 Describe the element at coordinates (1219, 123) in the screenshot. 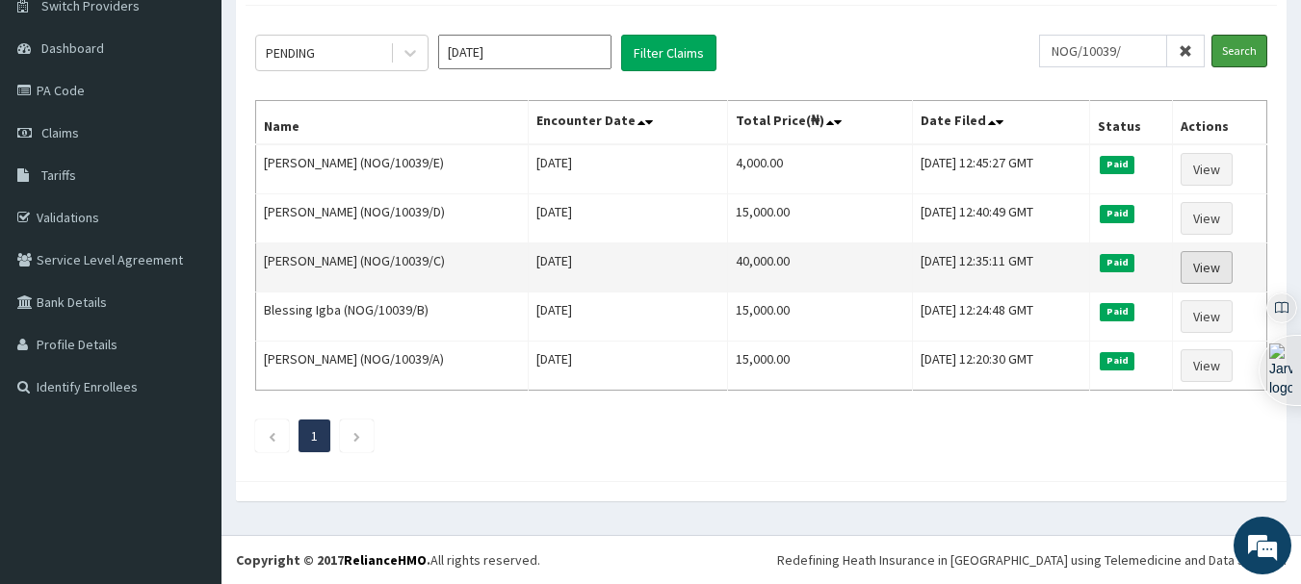

I see `th: Actions` at that location.